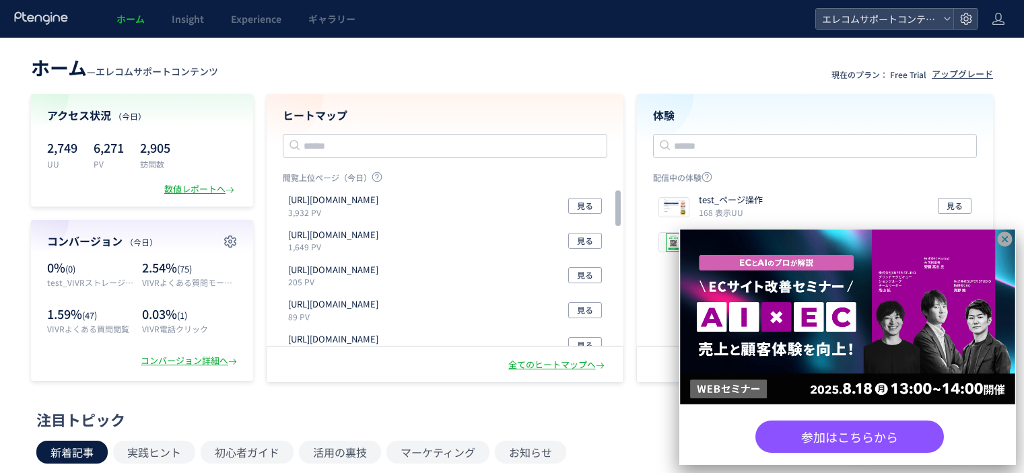 The image size is (1024, 473). Describe the element at coordinates (155, 148) in the screenshot. I see `p: 2,905` at that location.